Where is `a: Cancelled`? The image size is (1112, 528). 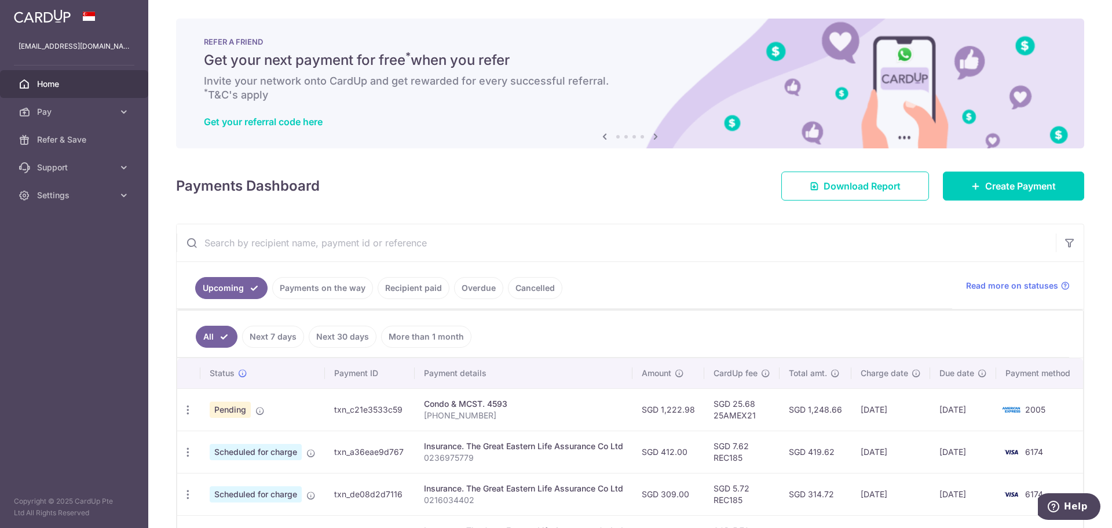
a: Cancelled is located at coordinates (535, 288).